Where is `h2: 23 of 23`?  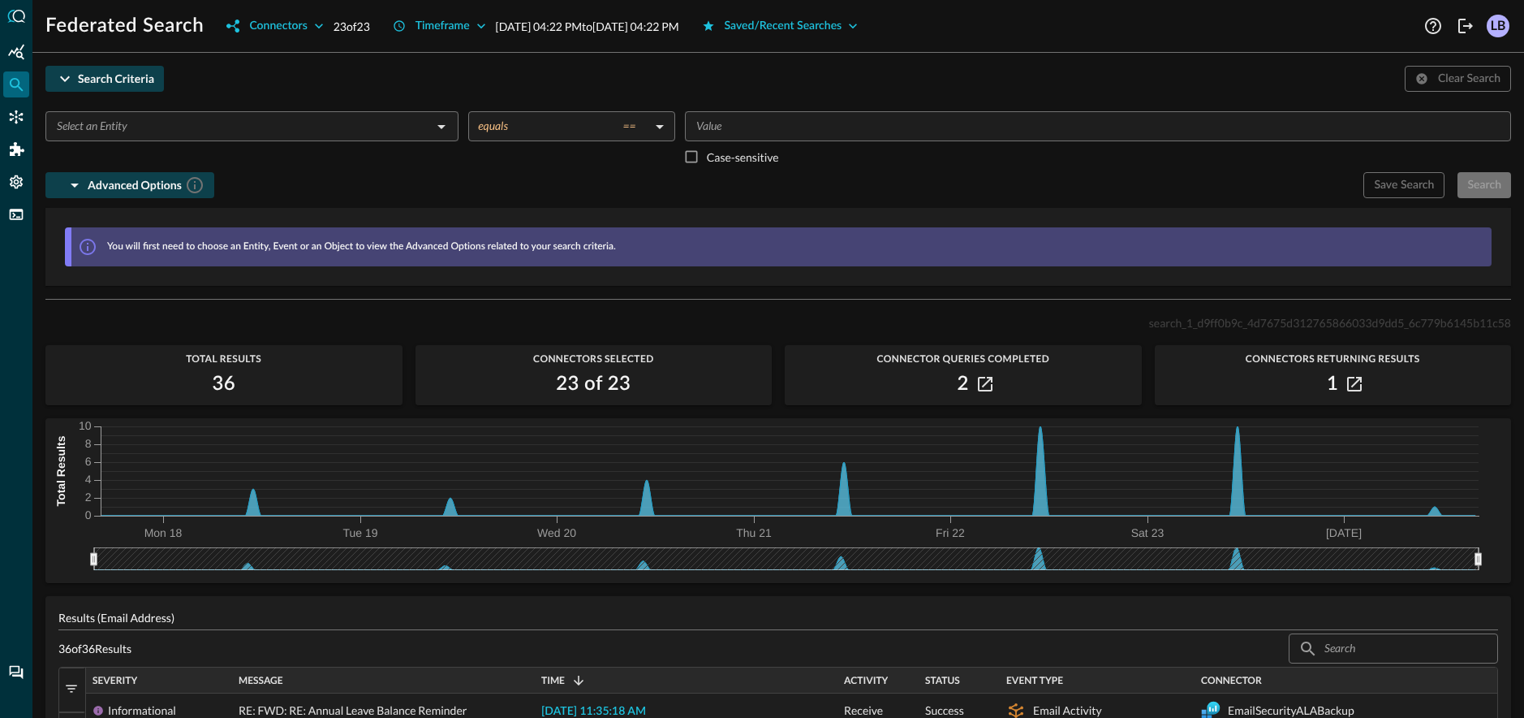
h2: 23 of 23 is located at coordinates (593, 384).